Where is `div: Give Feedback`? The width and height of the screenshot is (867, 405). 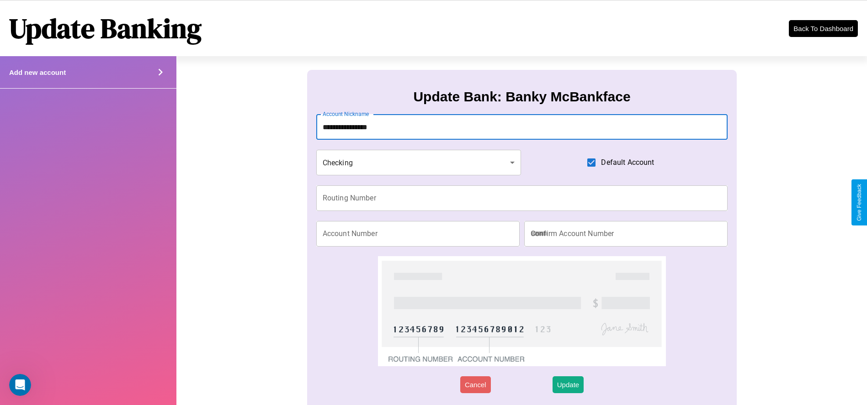
div: Give Feedback is located at coordinates (859, 202).